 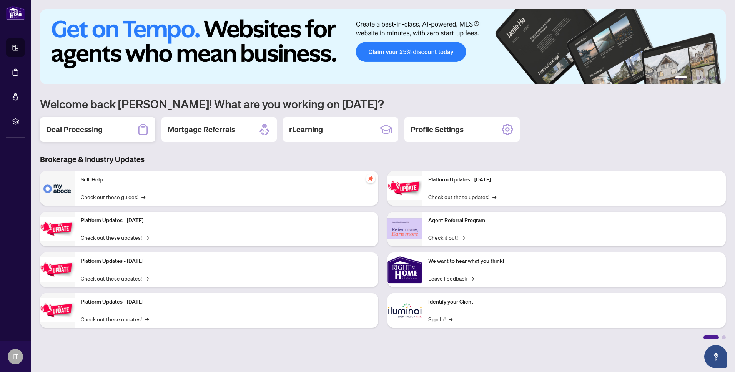 I want to click on button: 5, so click(x=710, y=78).